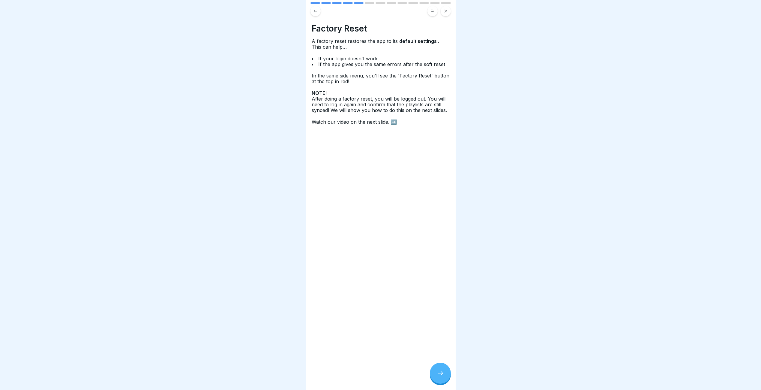 Image resolution: width=761 pixels, height=390 pixels. What do you see at coordinates (320, 93) in the screenshot?
I see `strong: NOTE!` at bounding box center [320, 93].